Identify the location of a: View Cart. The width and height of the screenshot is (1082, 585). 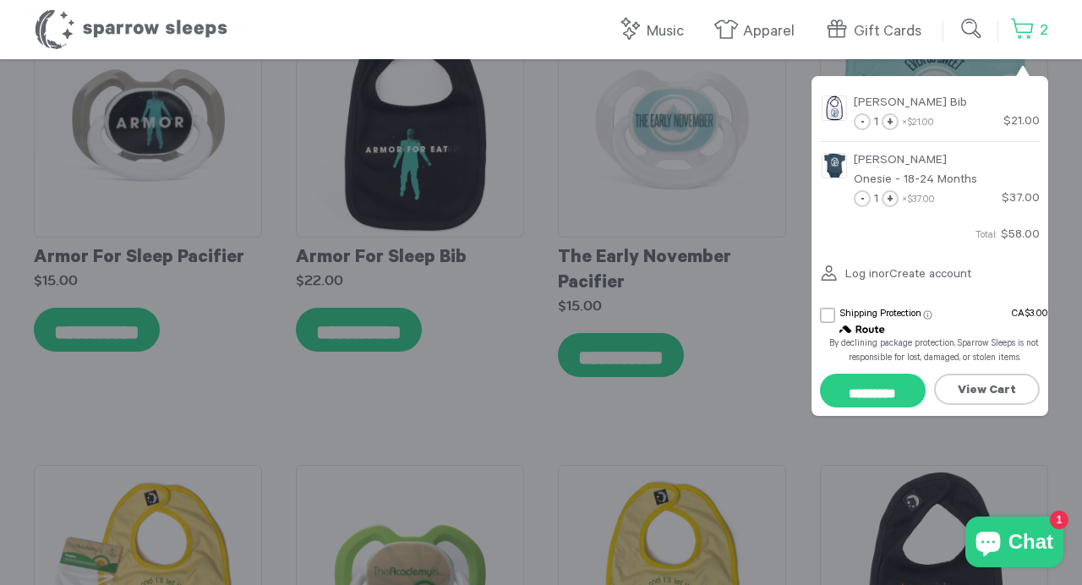
(986, 389).